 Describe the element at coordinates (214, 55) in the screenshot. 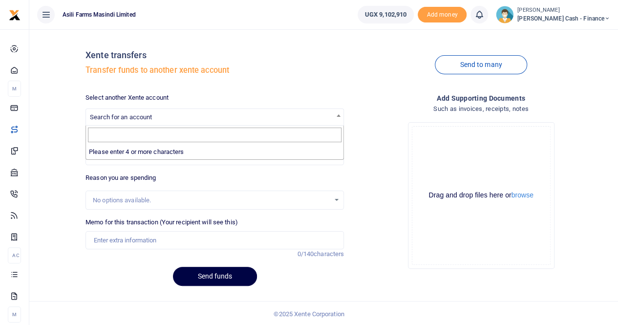

I see `h4: Xente transfers` at that location.